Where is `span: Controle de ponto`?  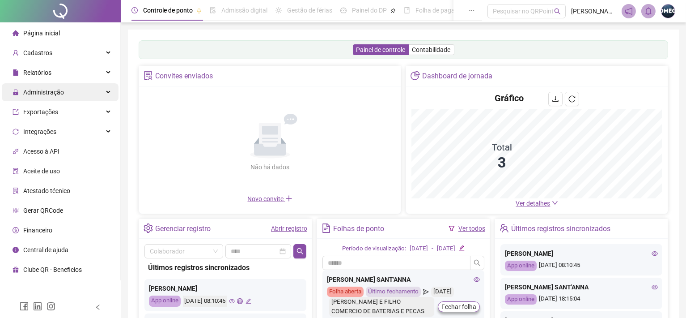
span: Controle de ponto is located at coordinates (168, 10).